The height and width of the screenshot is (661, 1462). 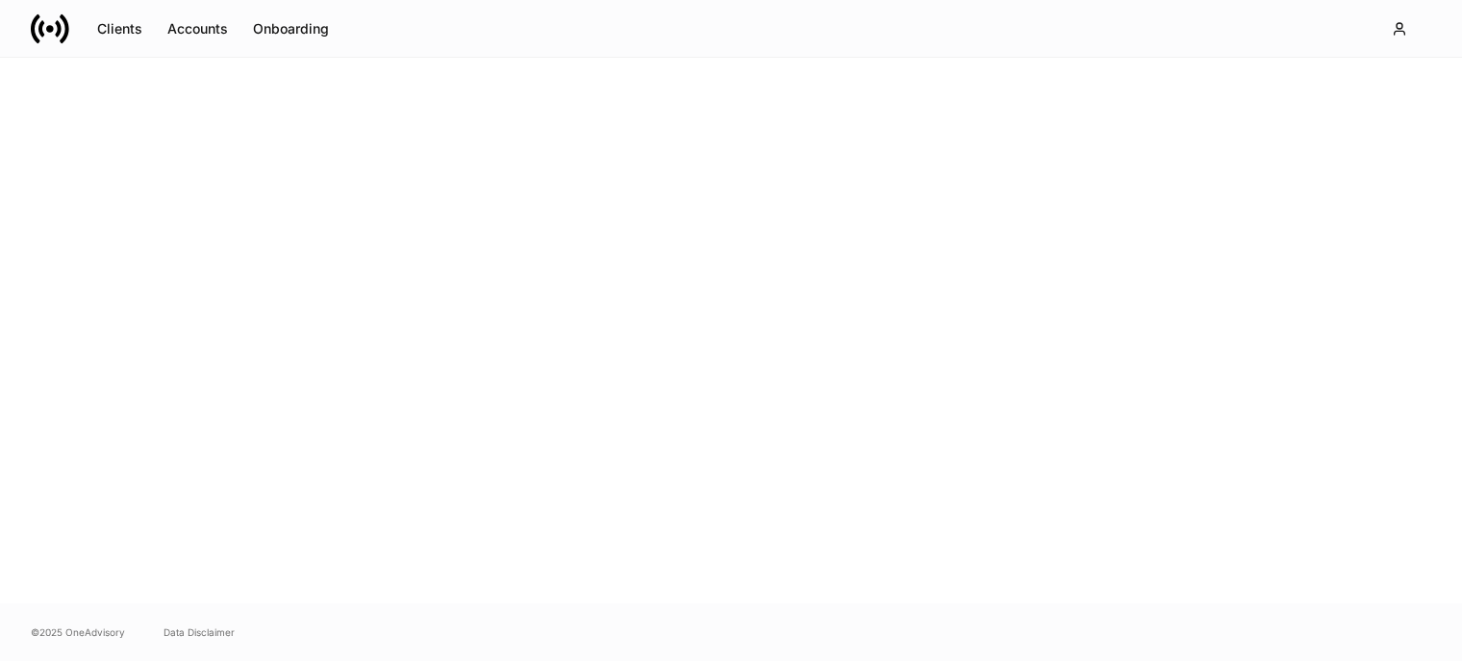 I want to click on span: © 2025 OneAdvisory, so click(x=78, y=632).